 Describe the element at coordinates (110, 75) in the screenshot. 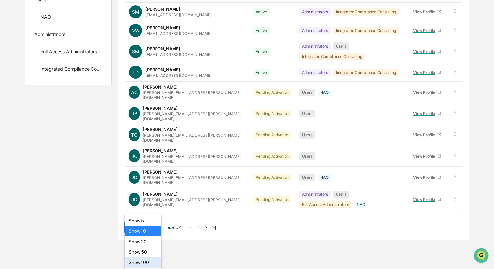

I see `button: See all` at that location.